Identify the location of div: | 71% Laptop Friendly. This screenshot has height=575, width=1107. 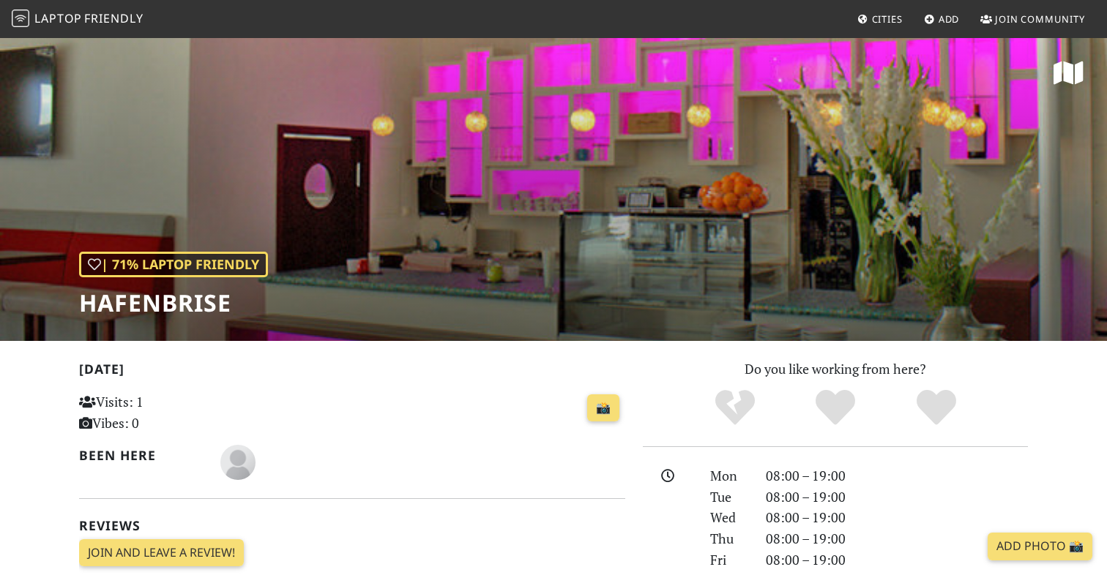
(173, 264).